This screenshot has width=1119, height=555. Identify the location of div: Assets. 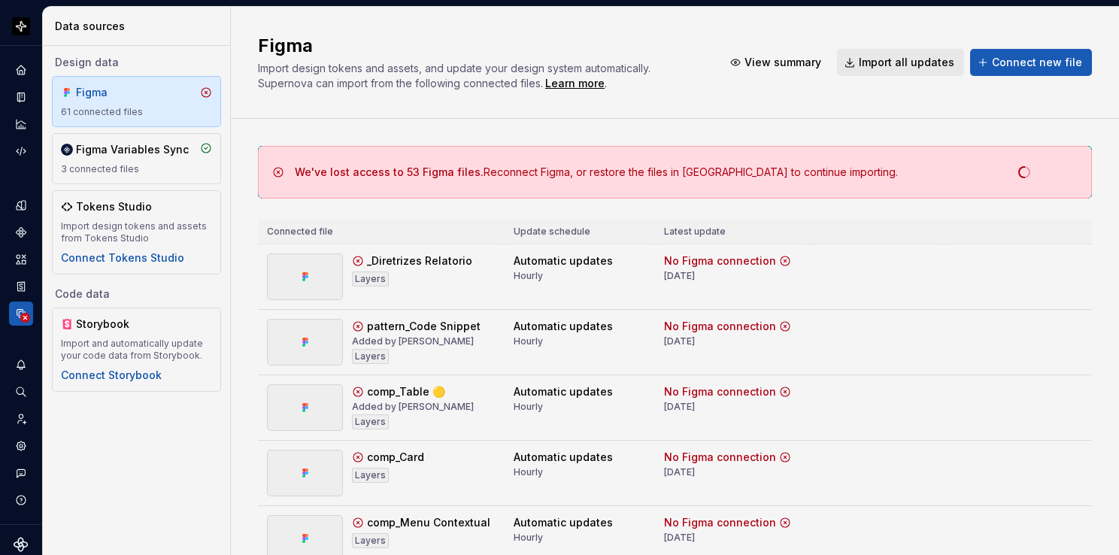
(21, 259).